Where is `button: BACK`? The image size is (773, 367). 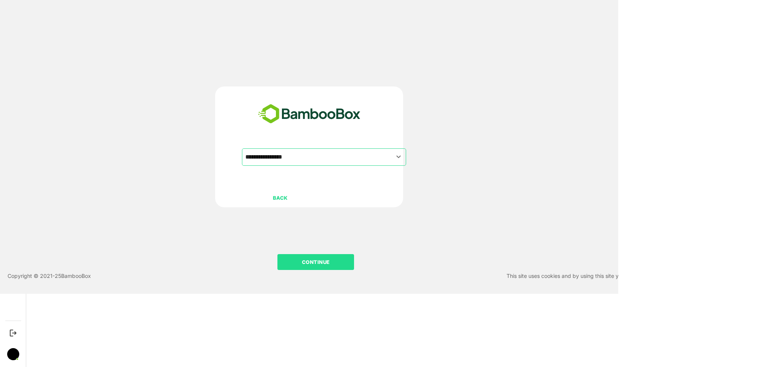 button: BACK is located at coordinates (280, 198).